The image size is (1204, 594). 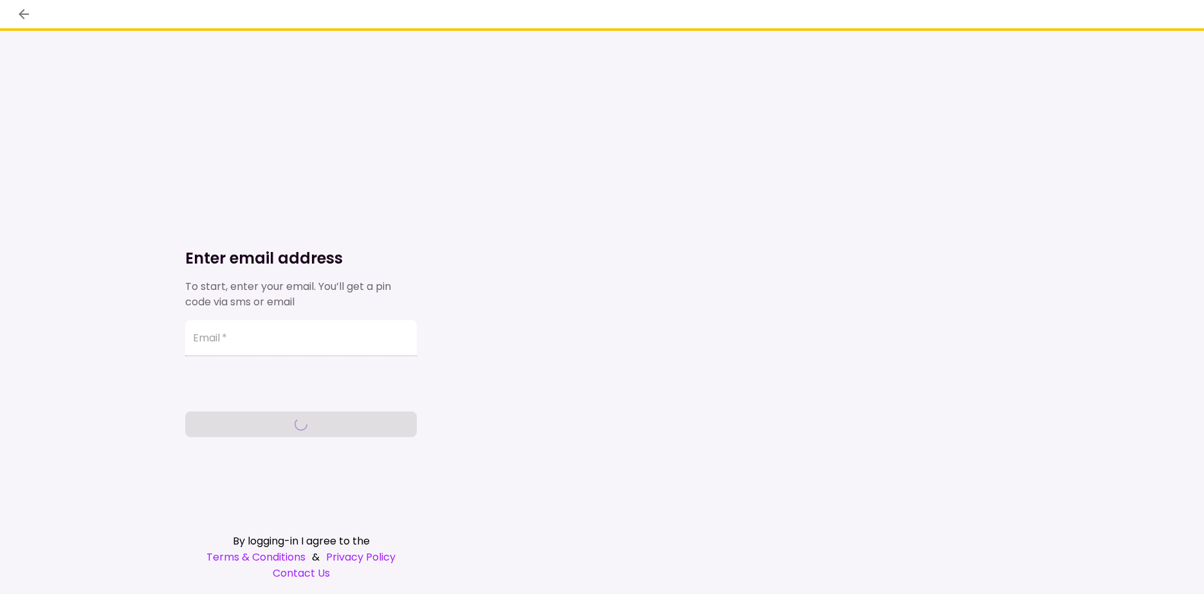 I want to click on a: Terms & Conditions, so click(x=256, y=557).